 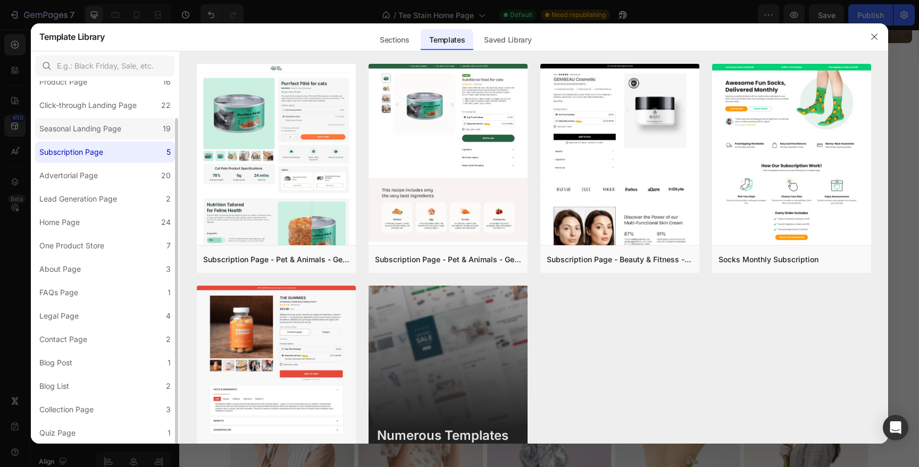 What do you see at coordinates (54, 386) in the screenshot?
I see `div: Blog List` at bounding box center [54, 386].